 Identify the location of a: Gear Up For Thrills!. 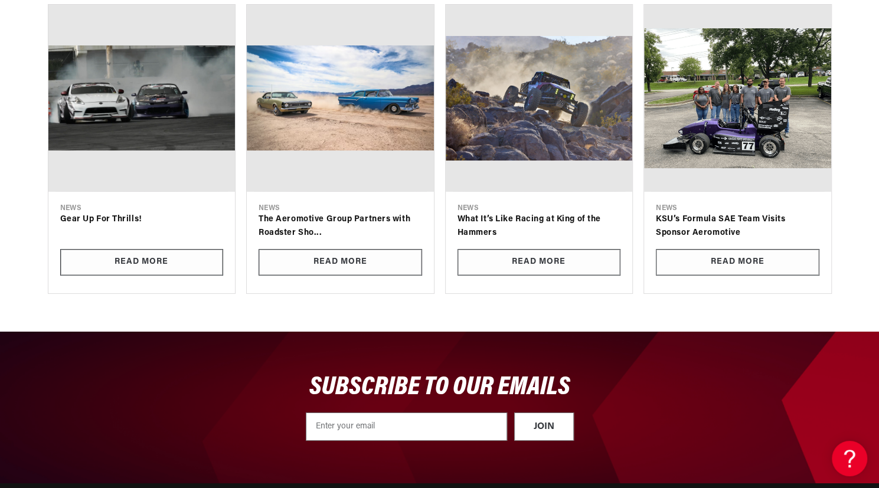
(142, 220).